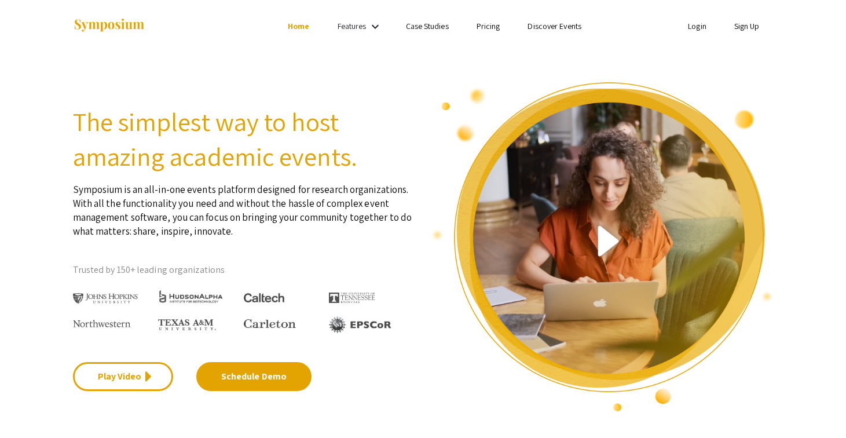 The width and height of the screenshot is (846, 438). I want to click on a: Home, so click(298, 26).